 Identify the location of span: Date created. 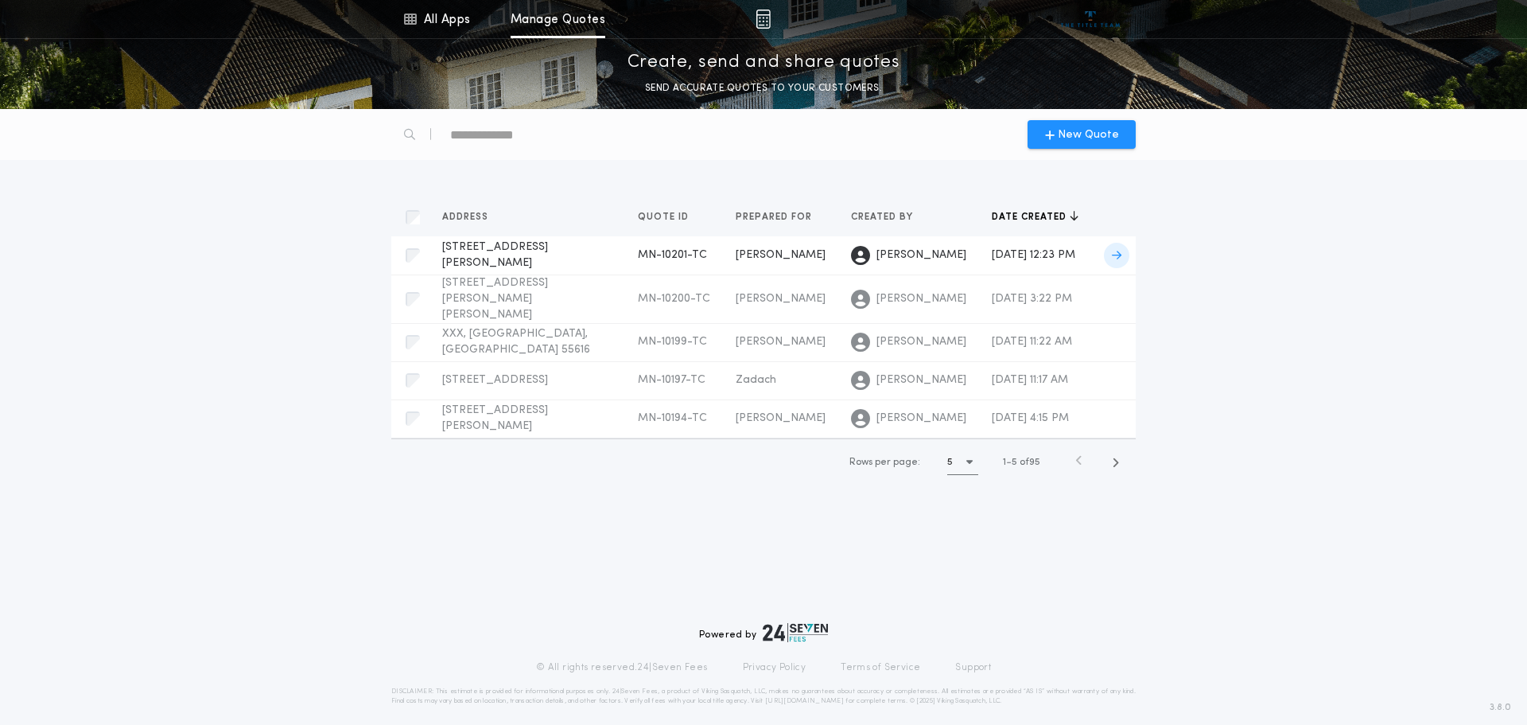
(1031, 217).